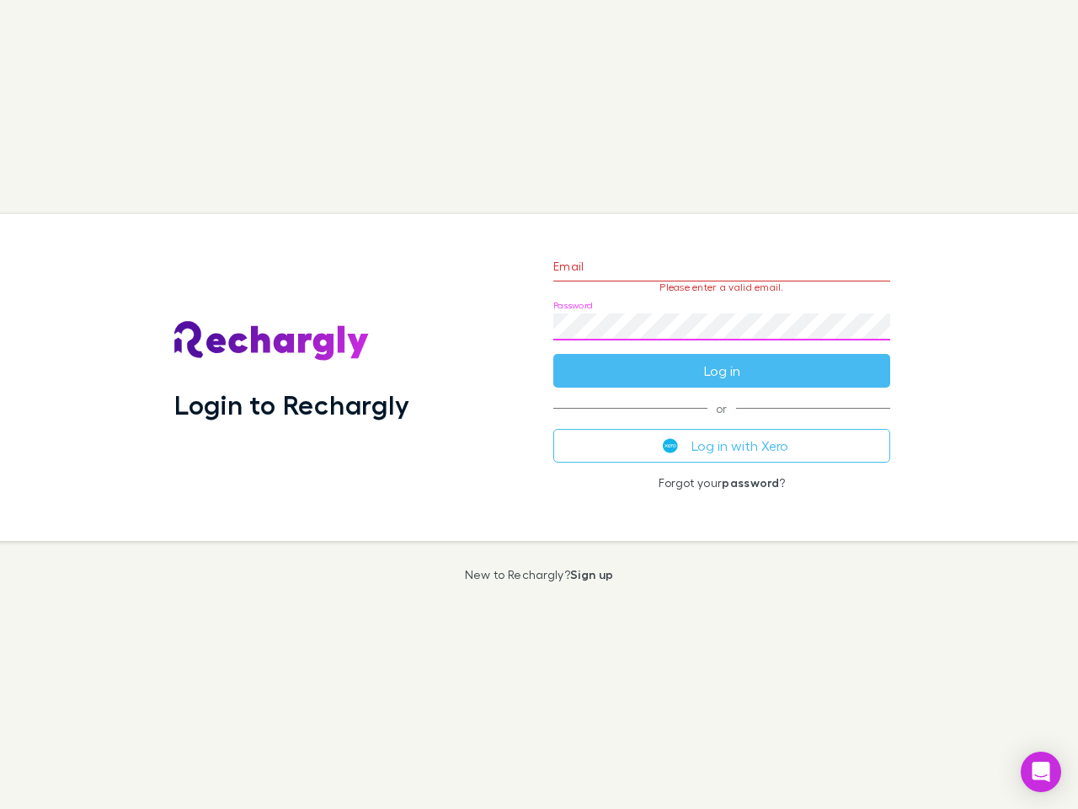 The width and height of the screenshot is (1078, 809). I want to click on p: Forgot your ?, so click(722, 483).